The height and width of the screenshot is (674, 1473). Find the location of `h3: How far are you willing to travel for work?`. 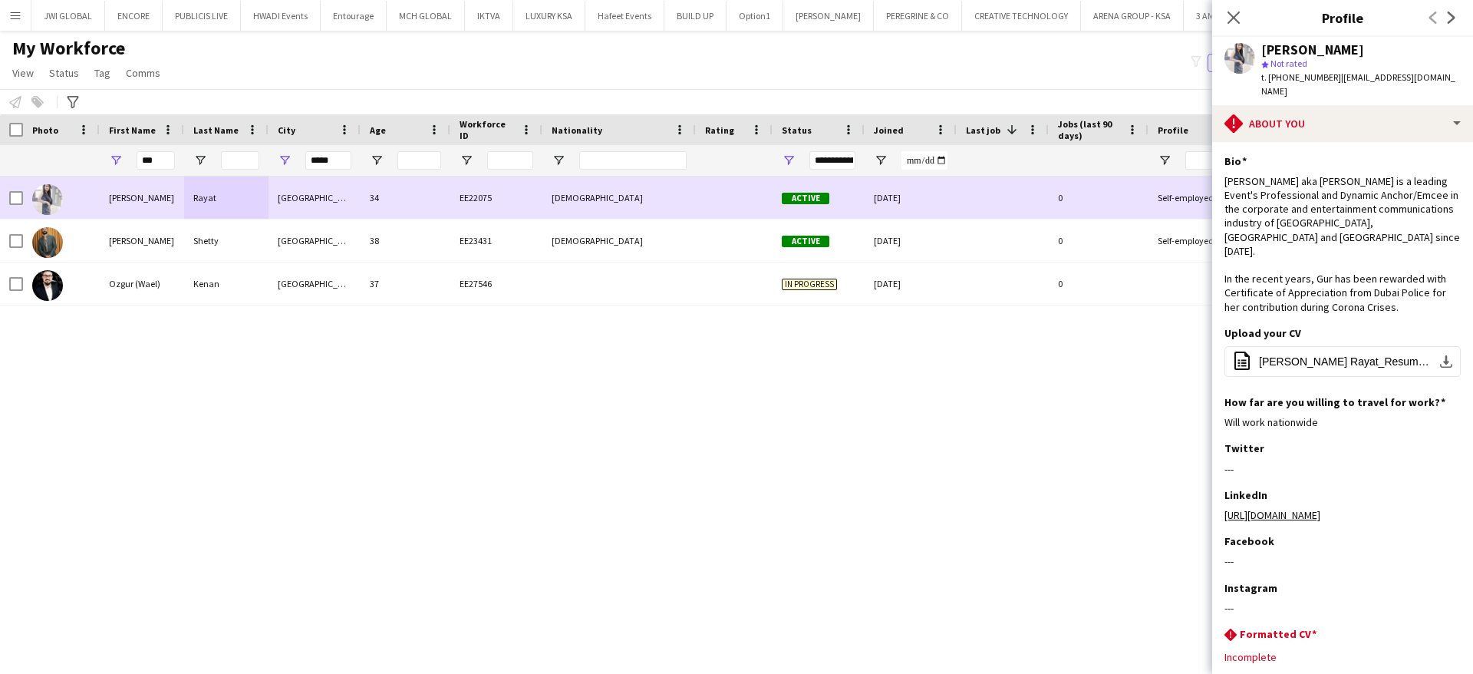

h3: How far are you willing to travel for work? is located at coordinates (1335, 402).